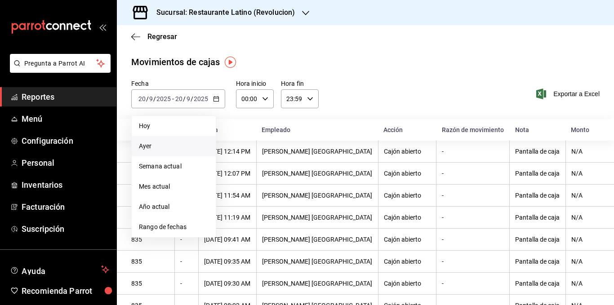  What do you see at coordinates (65, 291) in the screenshot?
I see `span: Recomienda Parrot` at bounding box center [65, 291].